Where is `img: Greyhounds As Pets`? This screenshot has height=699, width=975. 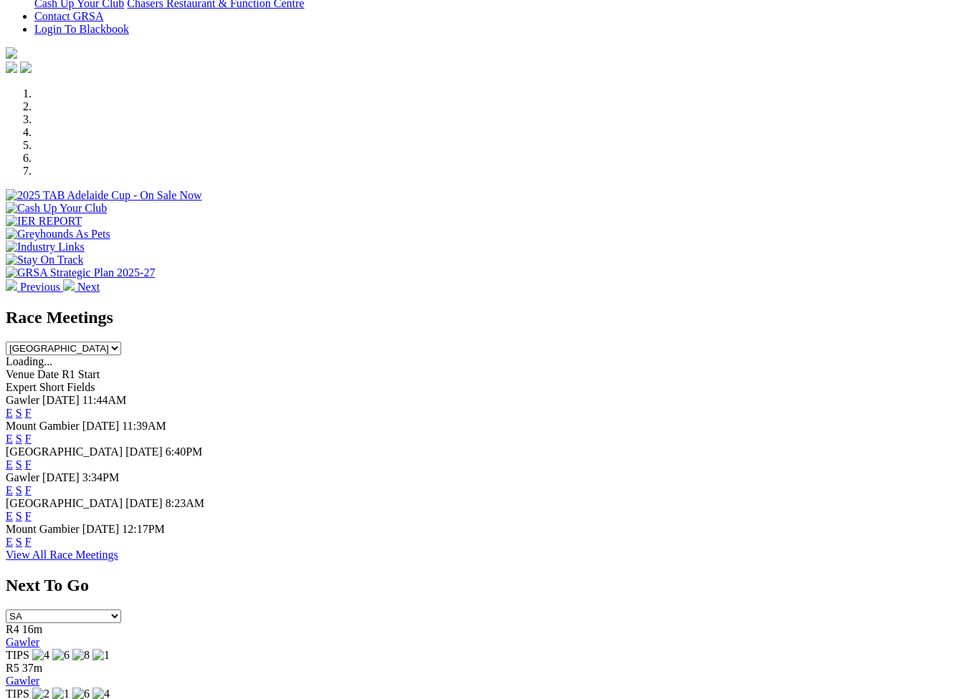 img: Greyhounds As Pets is located at coordinates (58, 234).